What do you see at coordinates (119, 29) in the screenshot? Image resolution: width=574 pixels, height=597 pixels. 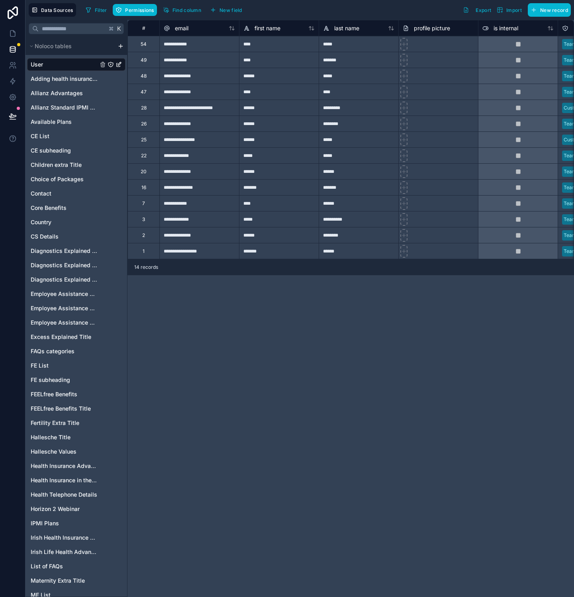 I see `span: K` at bounding box center [119, 29].